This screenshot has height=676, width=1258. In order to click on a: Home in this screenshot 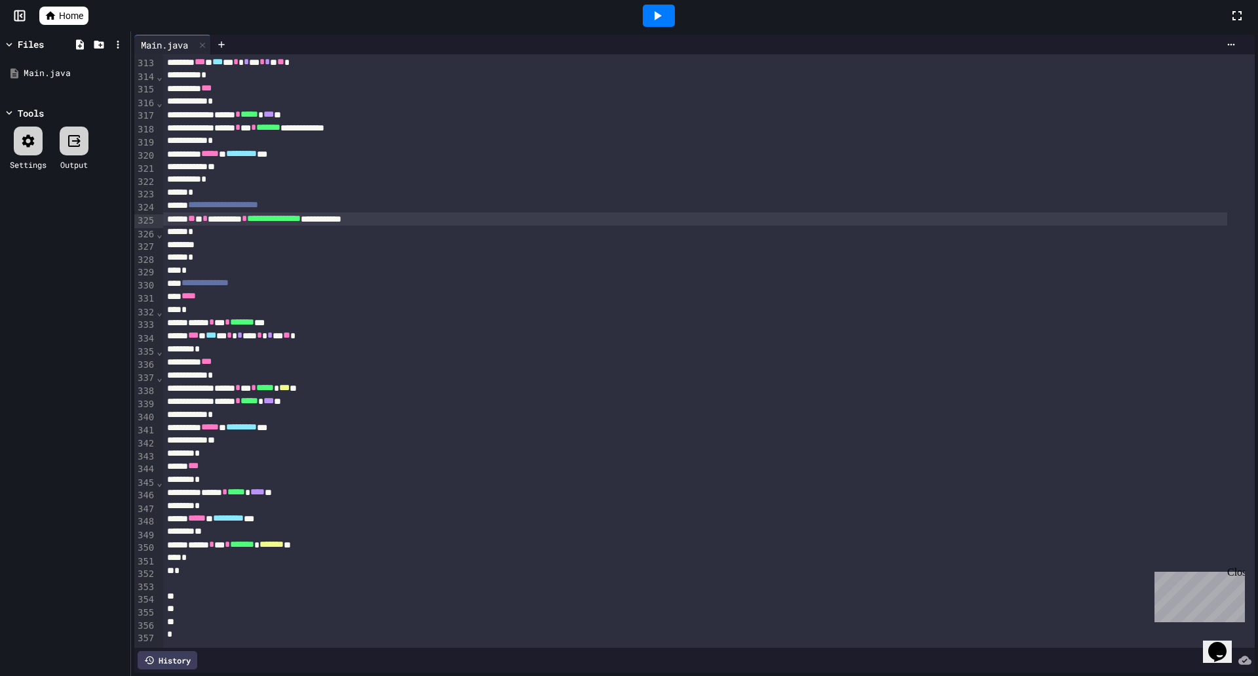, I will do `click(64, 16)`.